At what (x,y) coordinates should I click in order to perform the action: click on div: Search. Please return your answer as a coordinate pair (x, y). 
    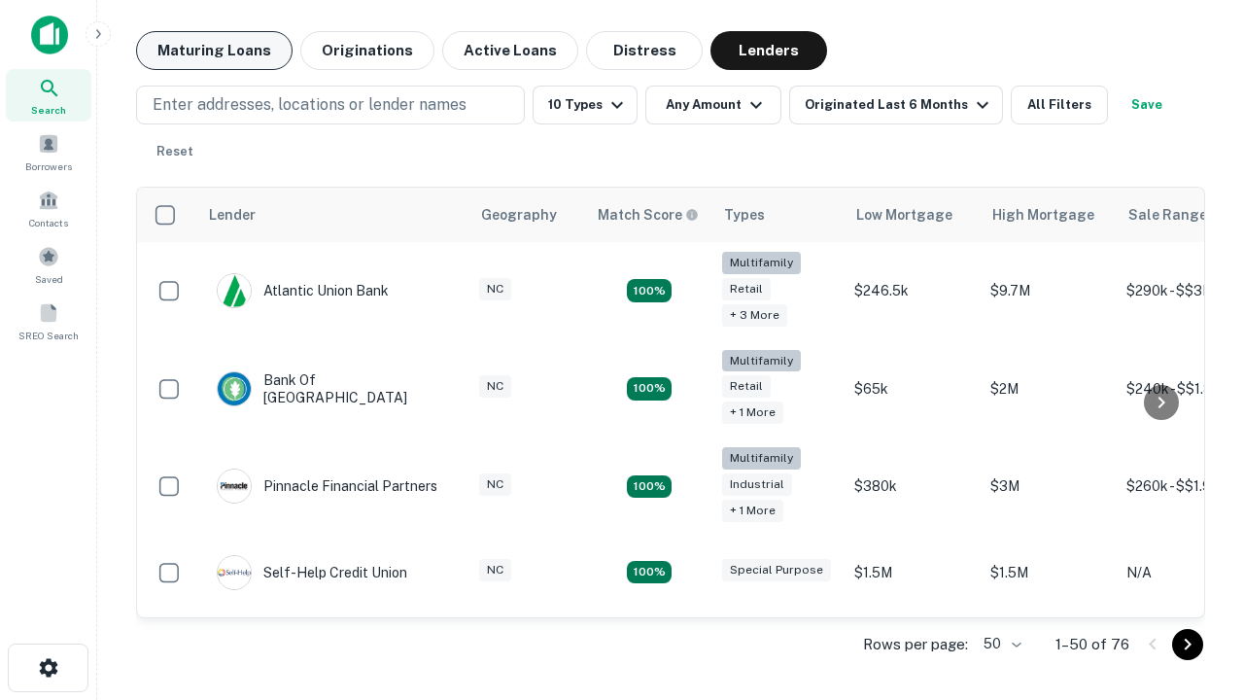
    Looking at the image, I should click on (49, 95).